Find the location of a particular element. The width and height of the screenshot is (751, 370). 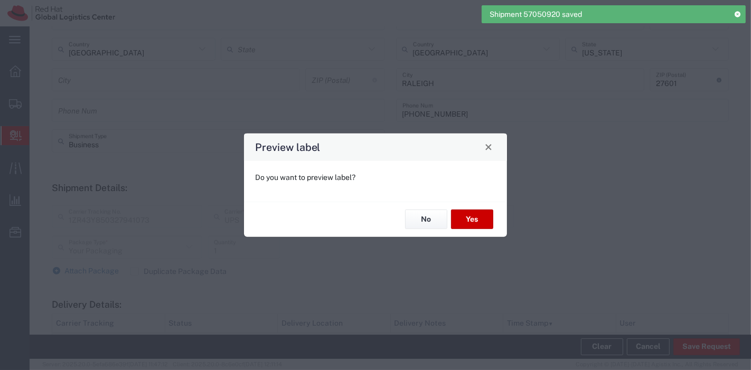

button: Yes is located at coordinates (472, 219).